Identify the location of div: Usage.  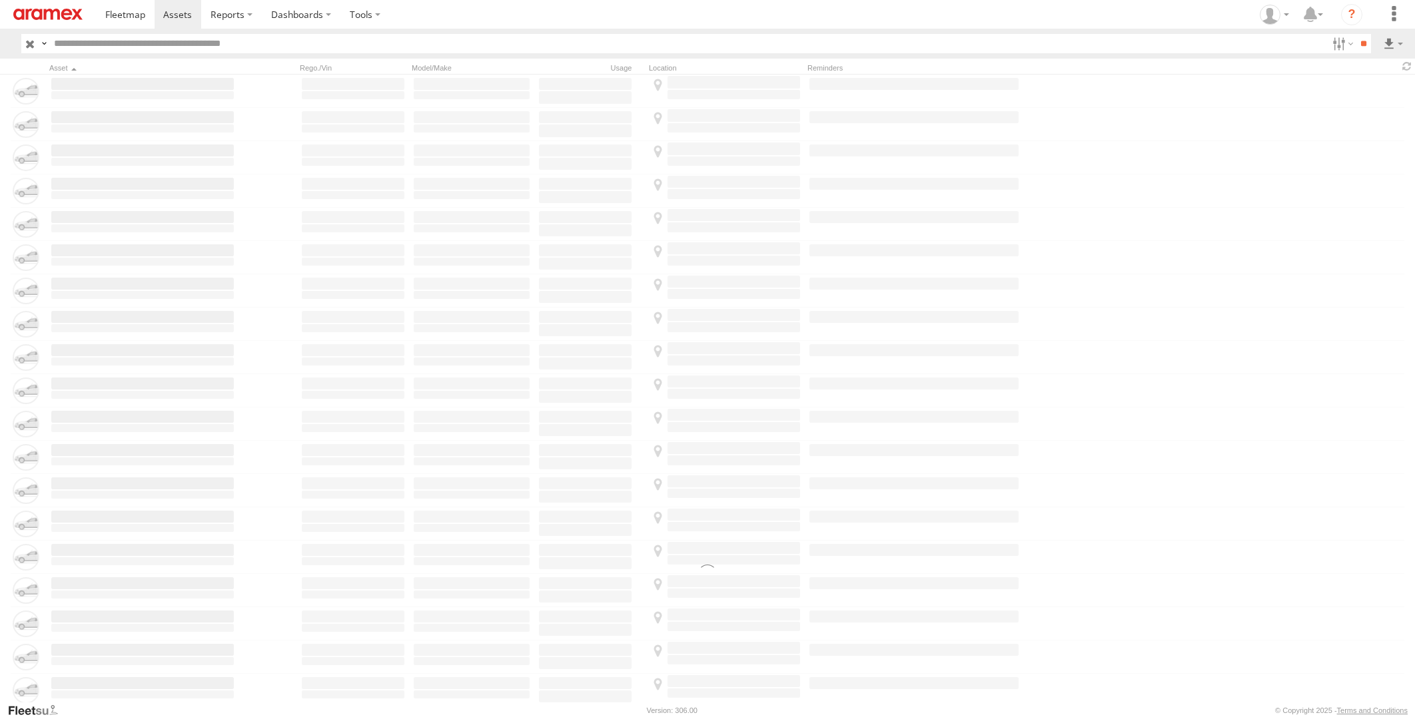
(590, 68).